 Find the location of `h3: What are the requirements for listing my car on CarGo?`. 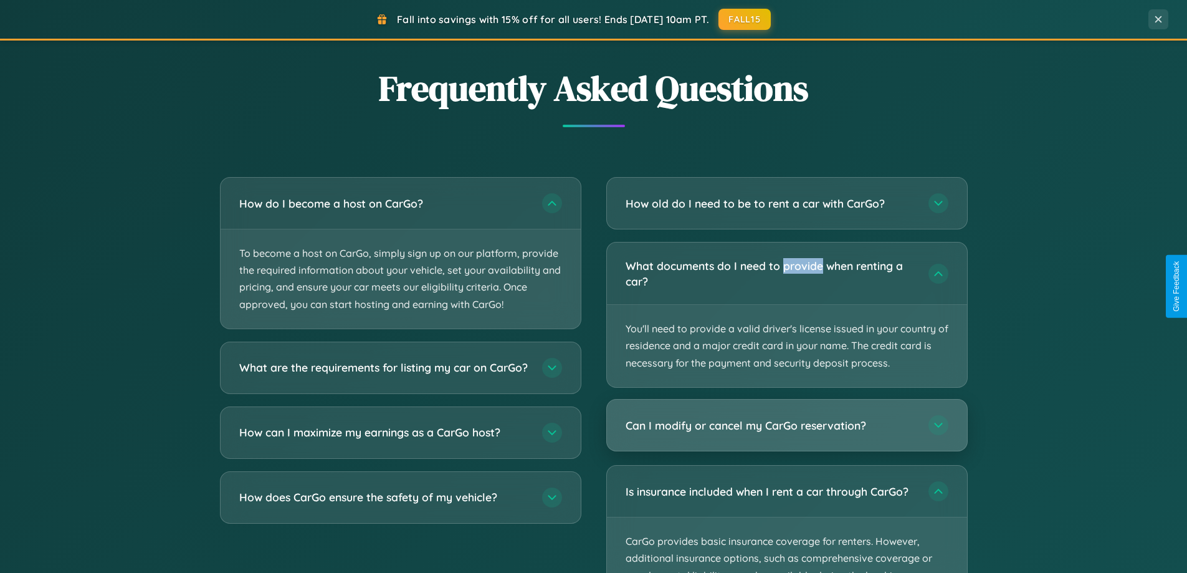

h3: What are the requirements for listing my car on CarGo? is located at coordinates (385, 367).